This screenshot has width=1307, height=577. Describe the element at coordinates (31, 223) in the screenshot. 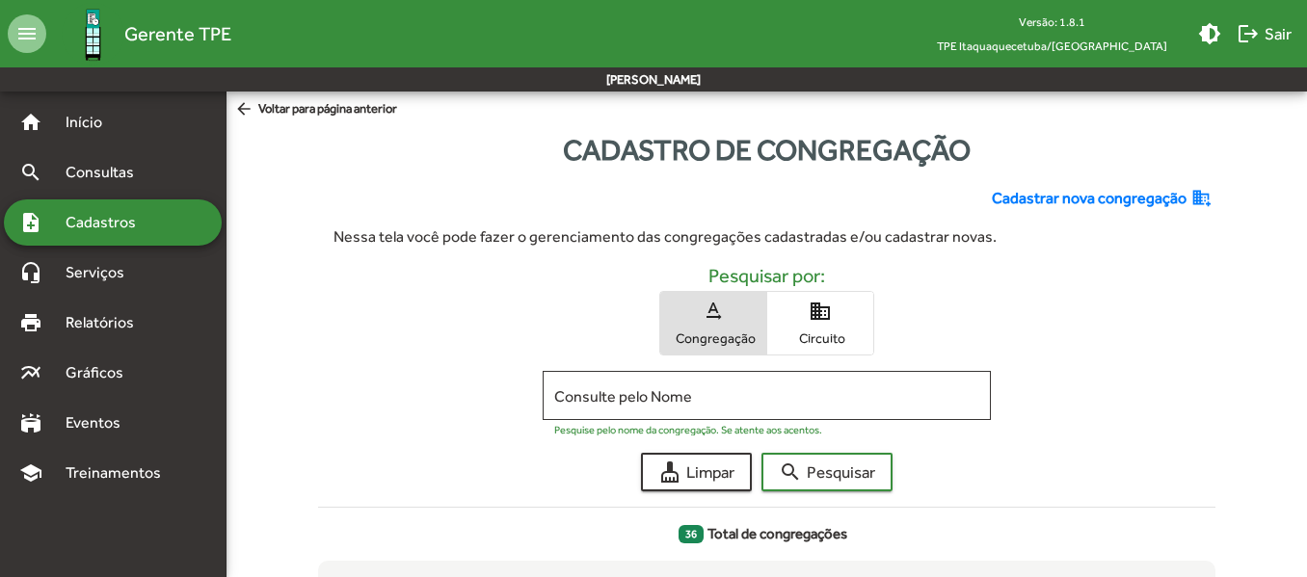

I see `mat-icon: note_add` at that location.